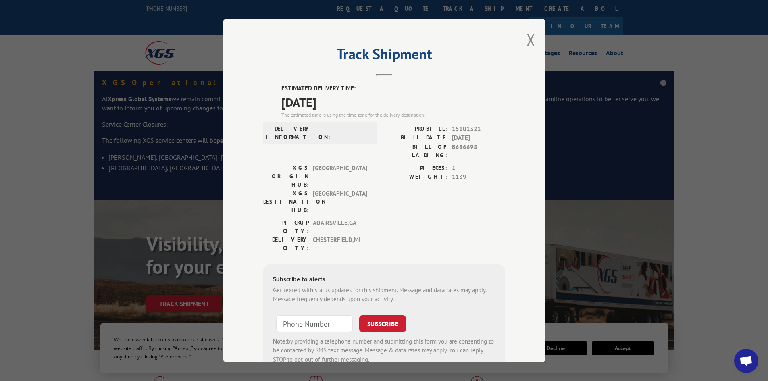 The height and width of the screenshot is (381, 768). I want to click on span: 1139, so click(479, 177).